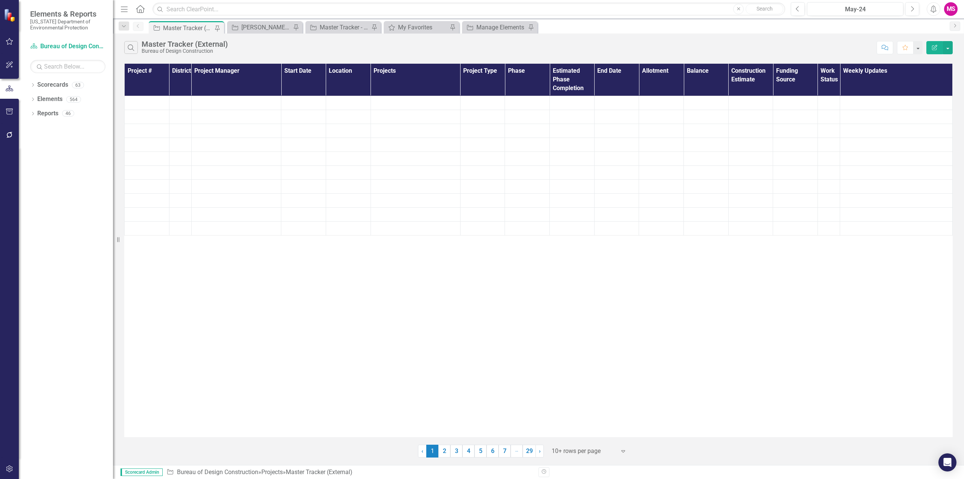  Describe the element at coordinates (493, 451) in the screenshot. I see `a: 6` at that location.